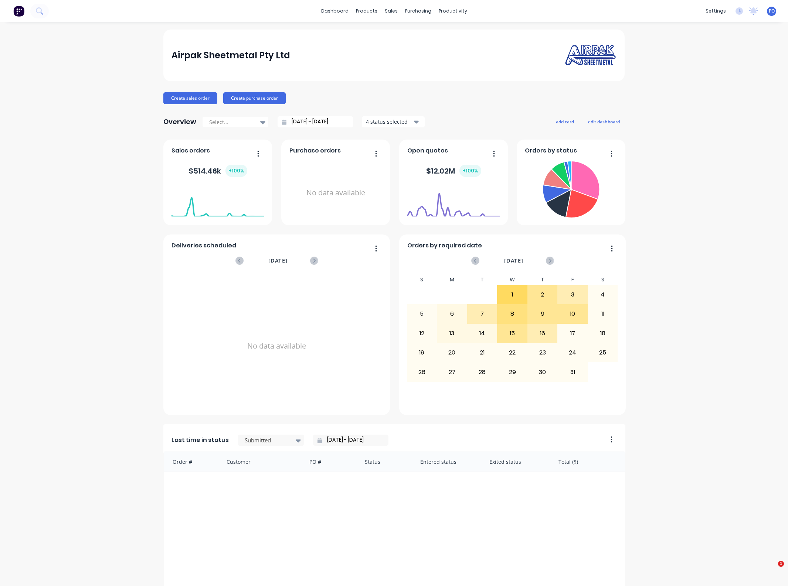 The image size is (788, 586). Describe the element at coordinates (418, 11) in the screenshot. I see `div: purchasing` at that location.